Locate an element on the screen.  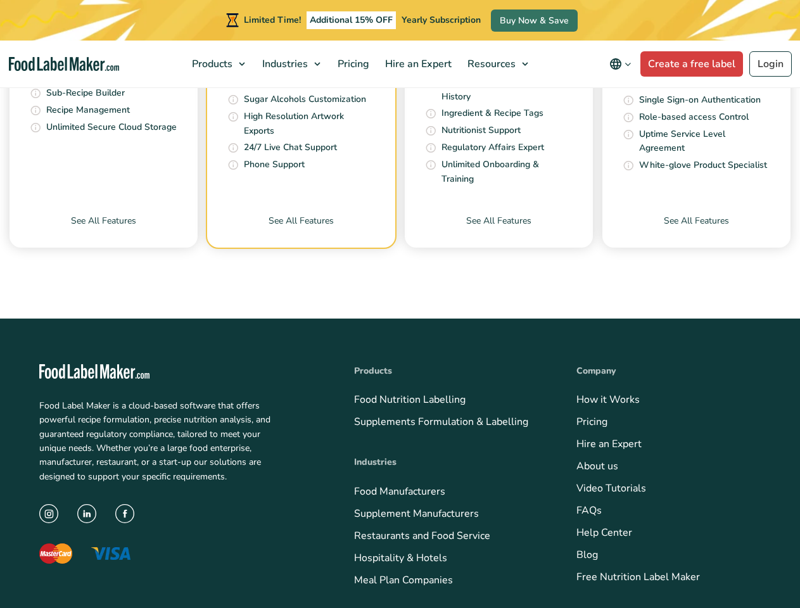
p: Single Sign-on Authentication is located at coordinates (700, 100).